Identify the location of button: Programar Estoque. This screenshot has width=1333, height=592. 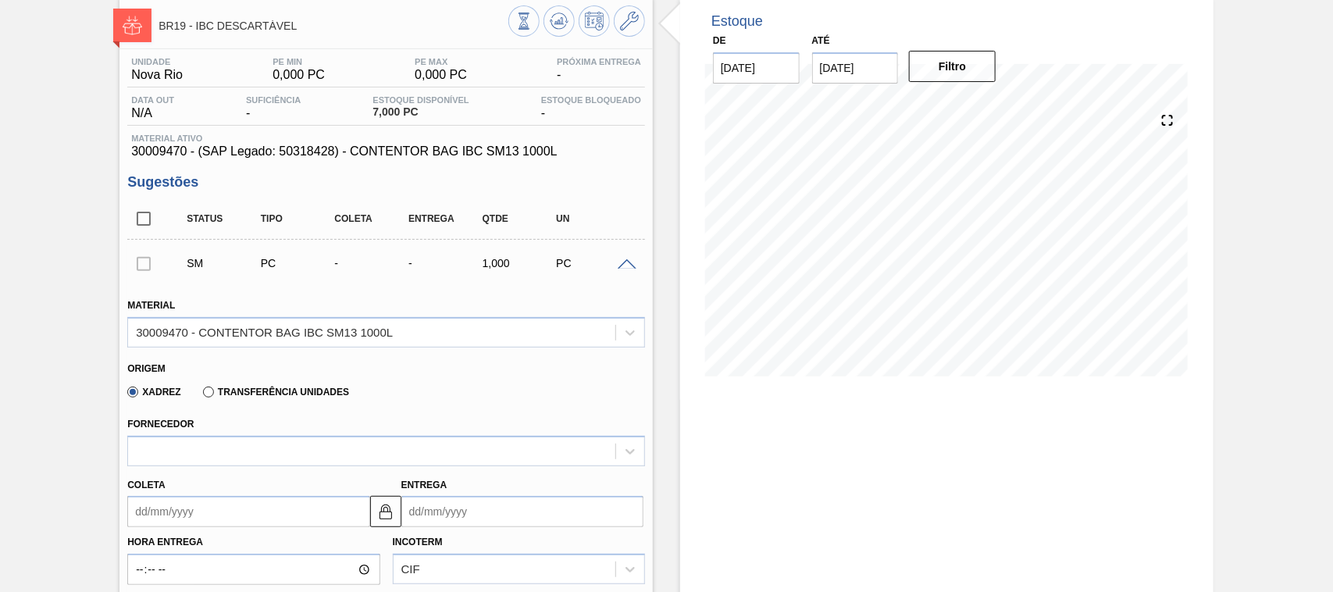
(594, 21).